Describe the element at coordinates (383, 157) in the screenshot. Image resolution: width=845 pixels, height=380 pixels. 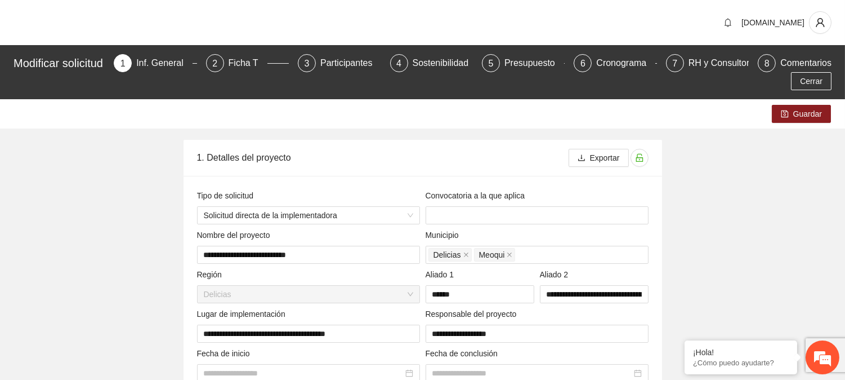
I see `div: 1. Detalles del proyecto` at that location.